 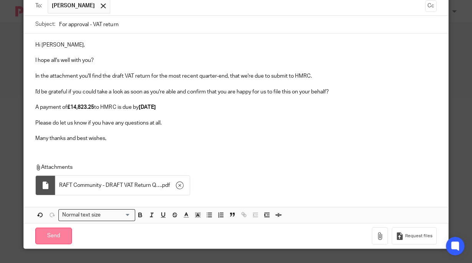 What do you see at coordinates (117, 215) in the screenshot?
I see `input: Search for option` at bounding box center [117, 215].